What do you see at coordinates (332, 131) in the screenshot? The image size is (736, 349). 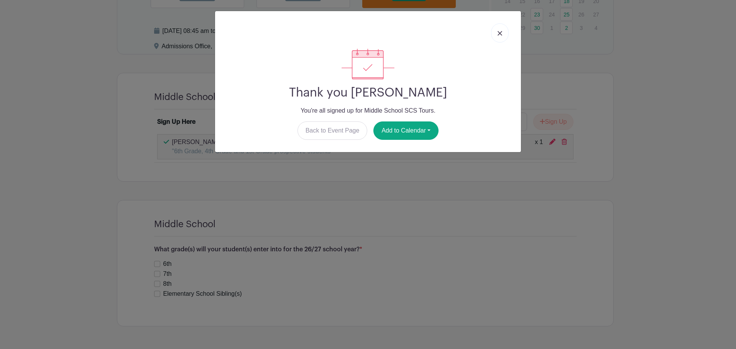 I see `a: Back to Event Page` at bounding box center [332, 131].